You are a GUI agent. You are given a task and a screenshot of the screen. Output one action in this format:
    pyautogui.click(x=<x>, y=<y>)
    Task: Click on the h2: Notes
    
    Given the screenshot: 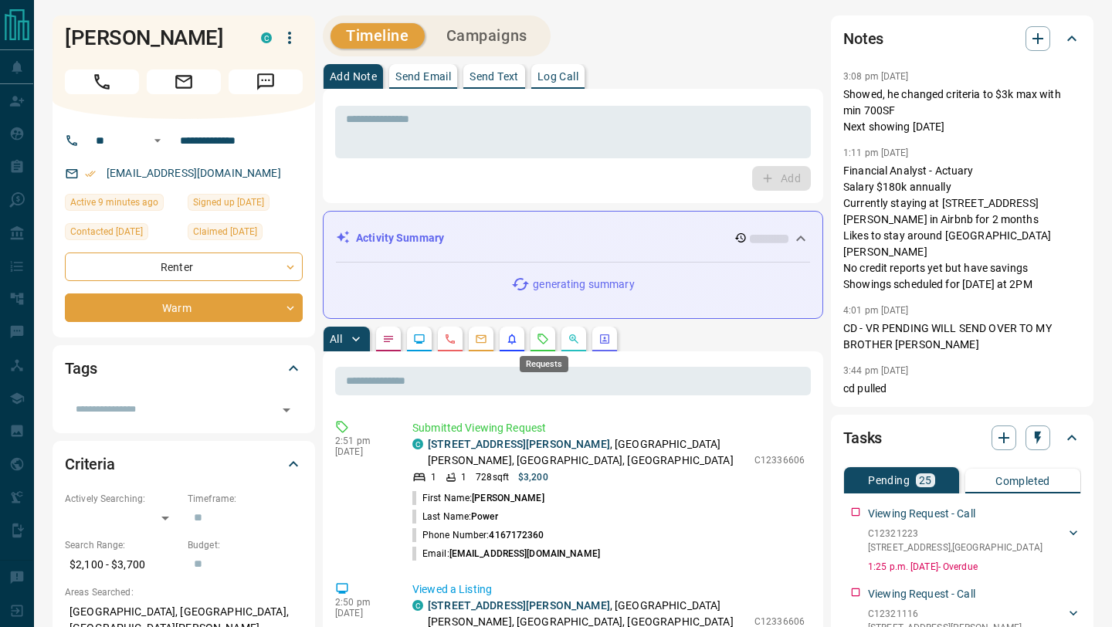 What is the action you would take?
    pyautogui.click(x=863, y=39)
    